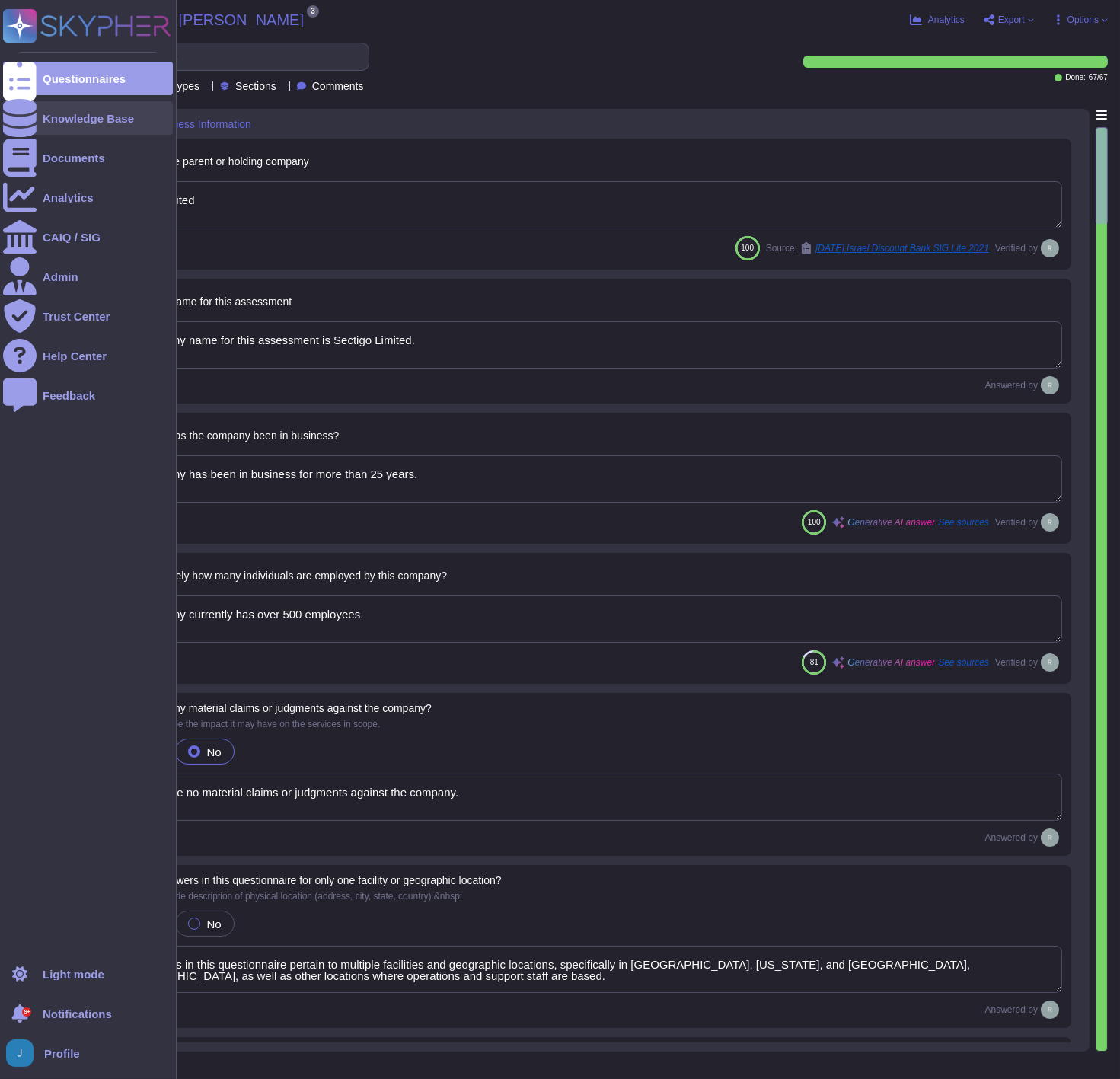 The width and height of the screenshot is (1120, 1079). I want to click on a: Questionnaires, so click(87, 78).